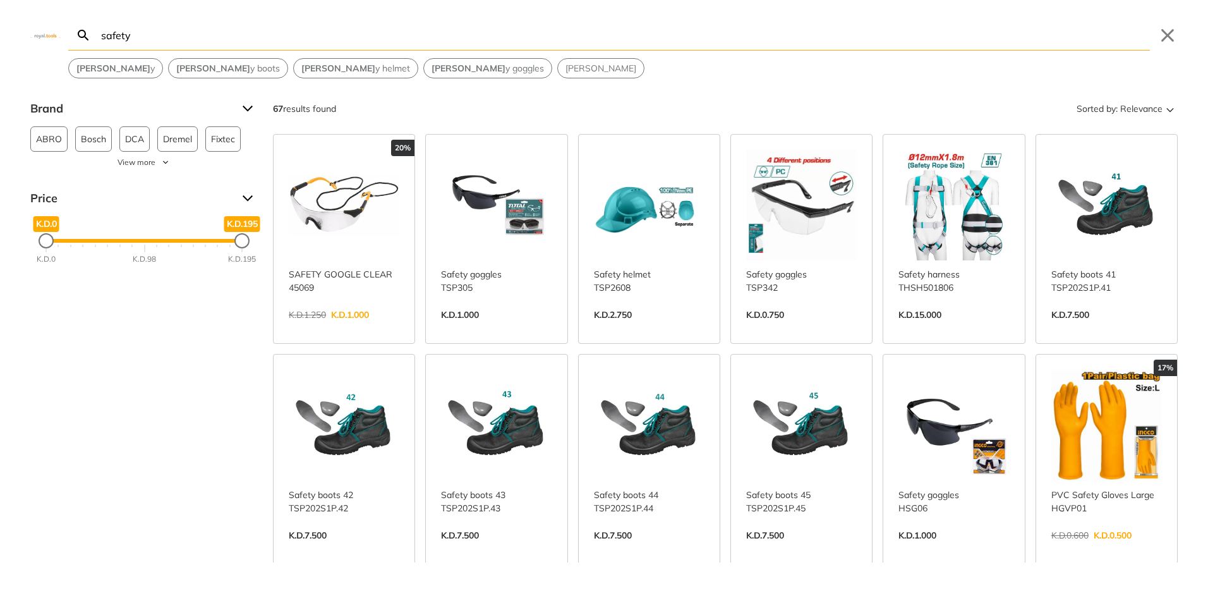 The height and width of the screenshot is (603, 1208). Describe the element at coordinates (49, 139) in the screenshot. I see `span: ABRO` at that location.